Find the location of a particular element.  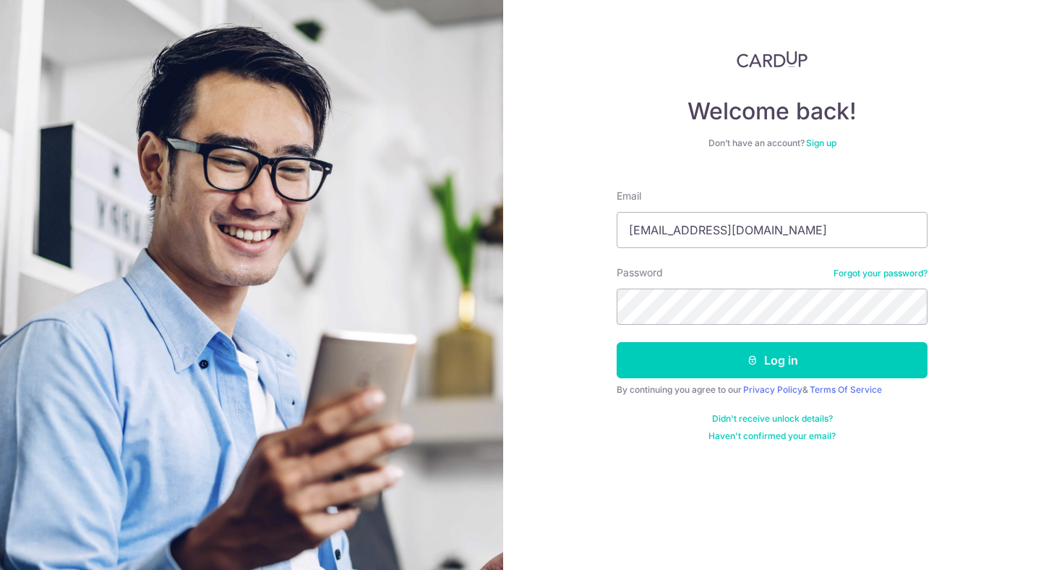

div: By continuing you agree to our & is located at coordinates (772, 390).